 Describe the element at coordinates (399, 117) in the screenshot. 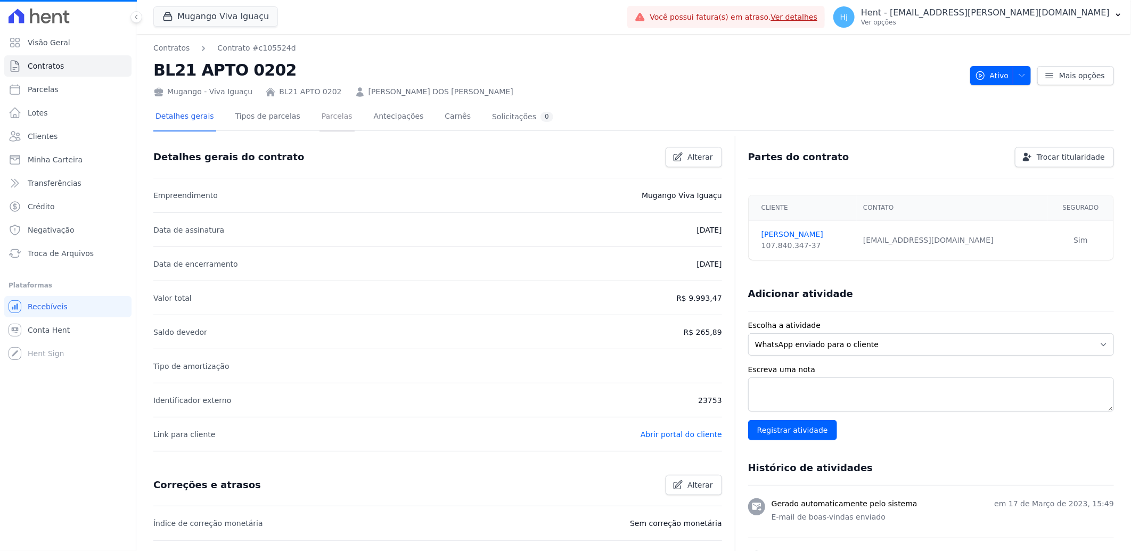

I see `a: Antecipações` at that location.